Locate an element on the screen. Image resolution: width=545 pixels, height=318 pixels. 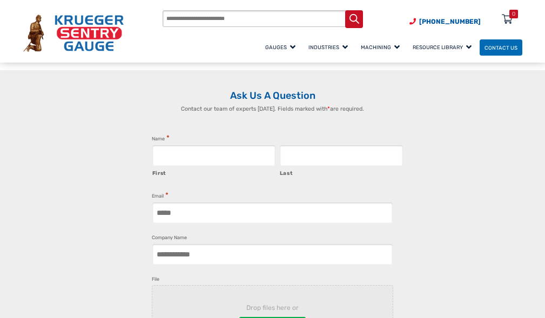
a: Contact Us is located at coordinates (501, 48).